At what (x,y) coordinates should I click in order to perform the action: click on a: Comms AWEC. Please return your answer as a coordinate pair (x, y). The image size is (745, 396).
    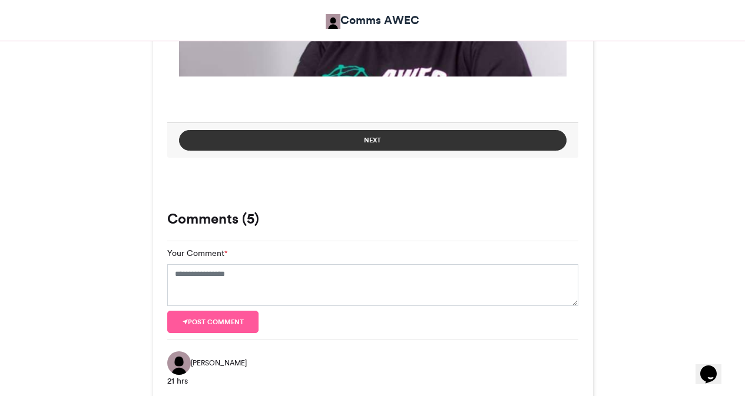
    Looking at the image, I should click on (372, 20).